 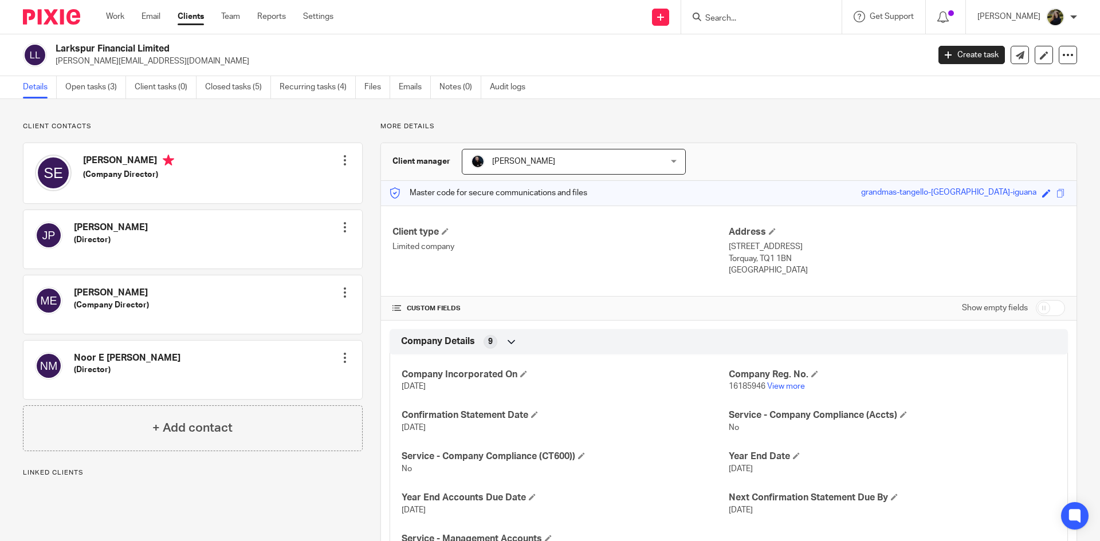 I want to click on a: Emails, so click(x=415, y=87).